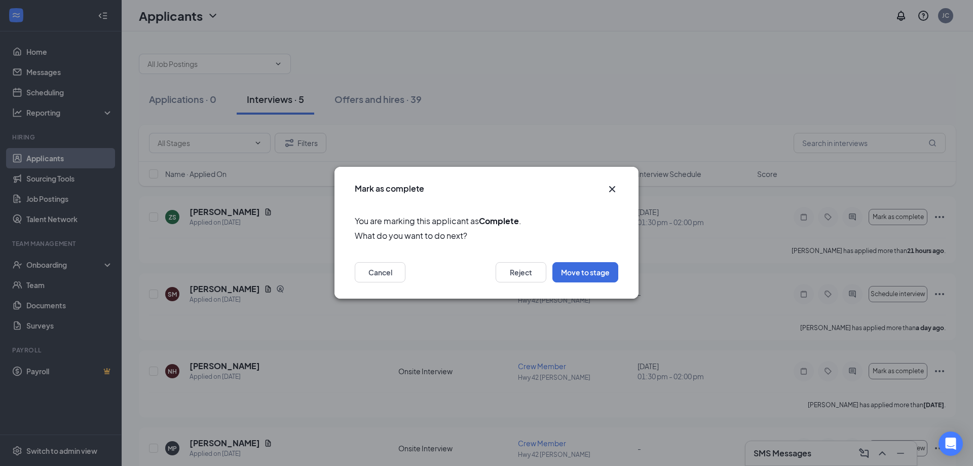 Image resolution: width=973 pixels, height=466 pixels. Describe the element at coordinates (380, 273) in the screenshot. I see `button: Cancel` at that location.